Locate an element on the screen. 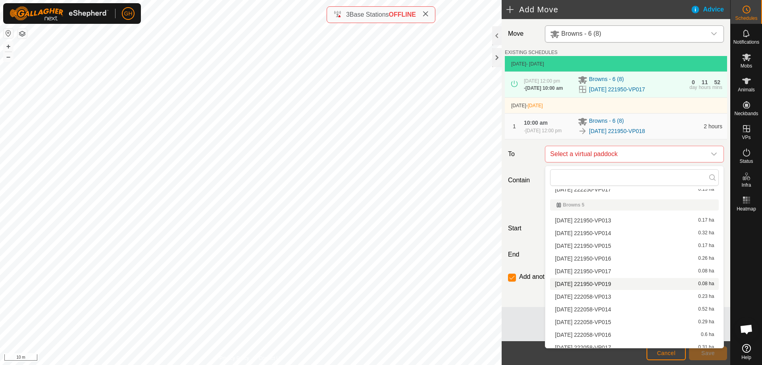 This screenshot has width=762, height=365. label: Start is located at coordinates (523, 228).